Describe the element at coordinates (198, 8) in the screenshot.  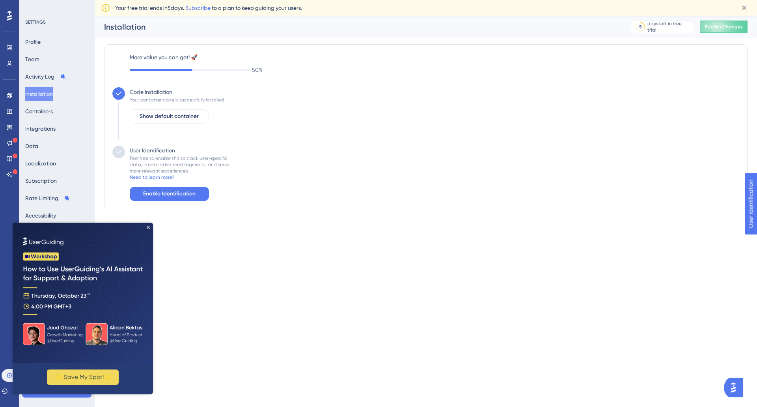
I see `a: Subscribe` at that location.